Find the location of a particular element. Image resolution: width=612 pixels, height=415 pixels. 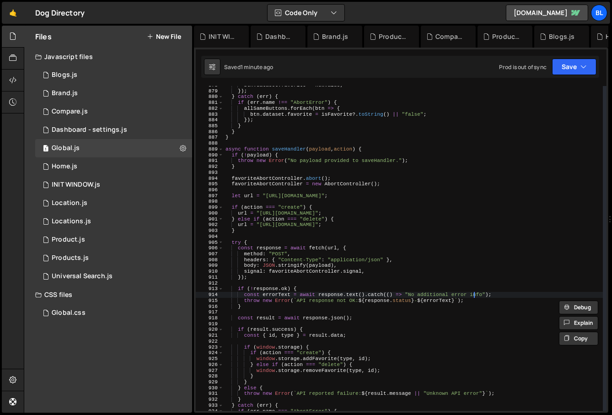

div: 911 is located at coordinates (209, 277).